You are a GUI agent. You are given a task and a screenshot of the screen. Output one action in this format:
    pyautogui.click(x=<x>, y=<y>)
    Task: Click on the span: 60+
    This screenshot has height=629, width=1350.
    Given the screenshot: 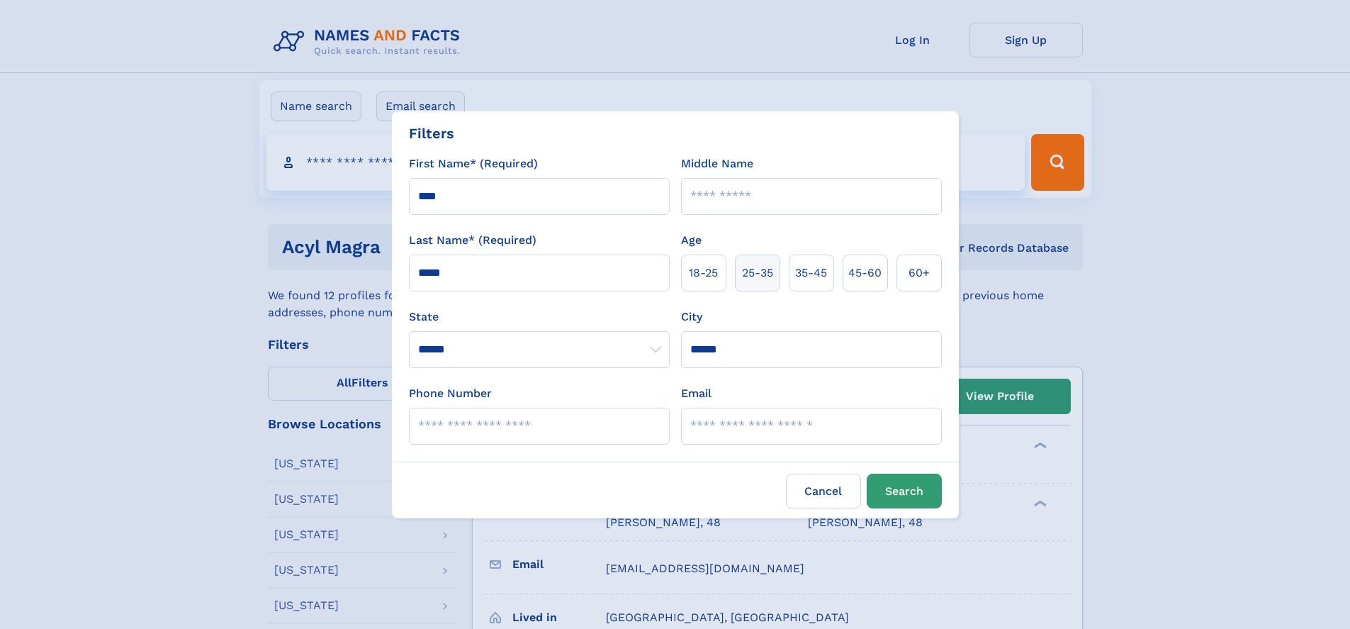 What is the action you would take?
    pyautogui.click(x=919, y=273)
    